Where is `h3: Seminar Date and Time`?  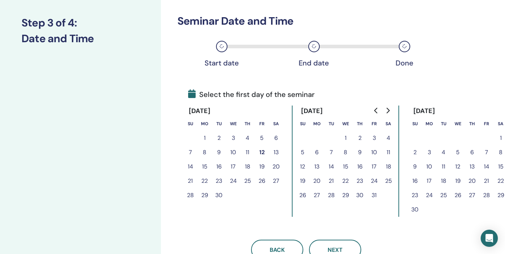 h3: Seminar Date and Time is located at coordinates (306, 21).